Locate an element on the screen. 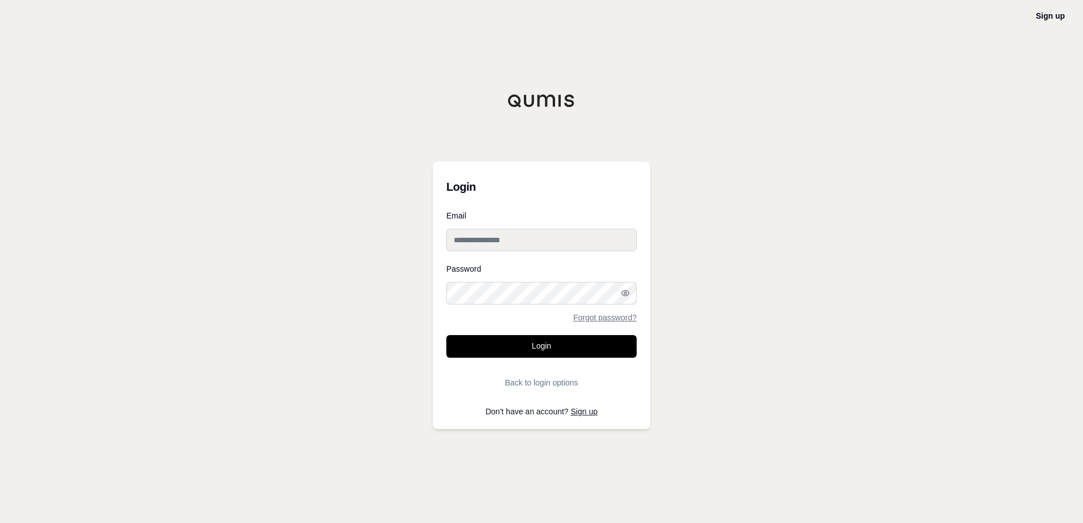 The width and height of the screenshot is (1083, 523). h3: Login is located at coordinates (541, 187).